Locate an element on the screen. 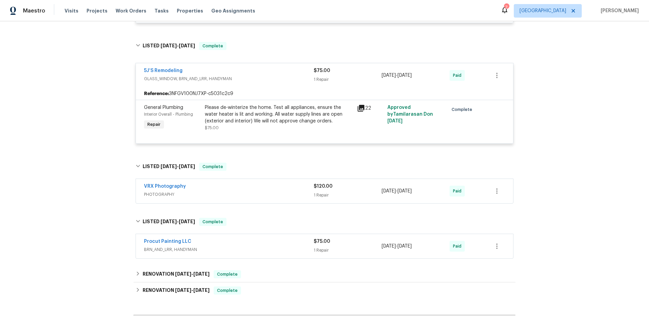 The image size is (649, 324). span: Approved by Tamilarasan D on is located at coordinates (410, 114).